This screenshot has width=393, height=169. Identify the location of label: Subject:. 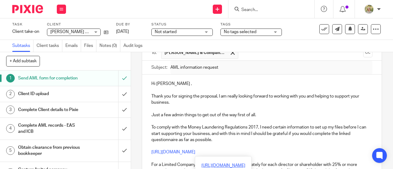
(159, 68).